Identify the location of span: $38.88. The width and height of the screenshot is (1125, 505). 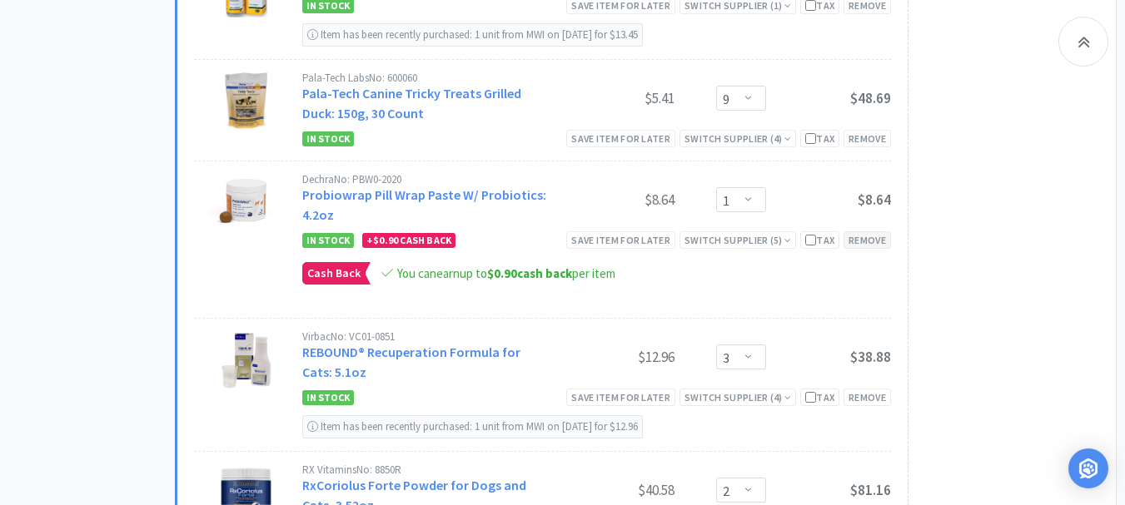
(870, 357).